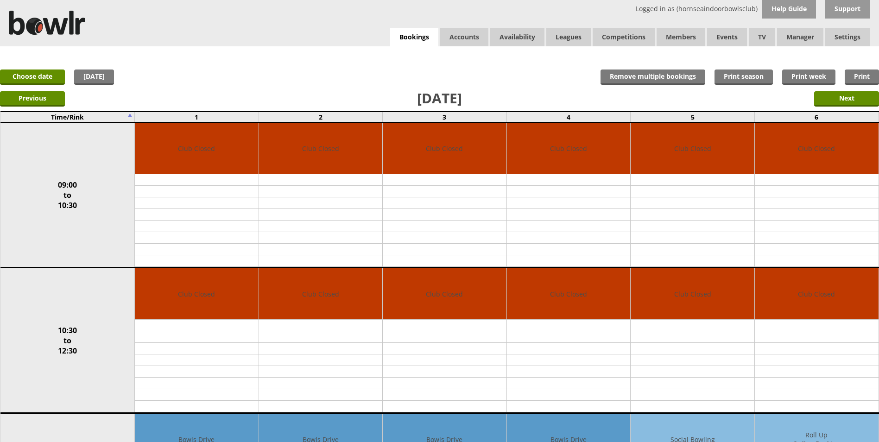  I want to click on input: Remove multiple bookings, so click(653, 77).